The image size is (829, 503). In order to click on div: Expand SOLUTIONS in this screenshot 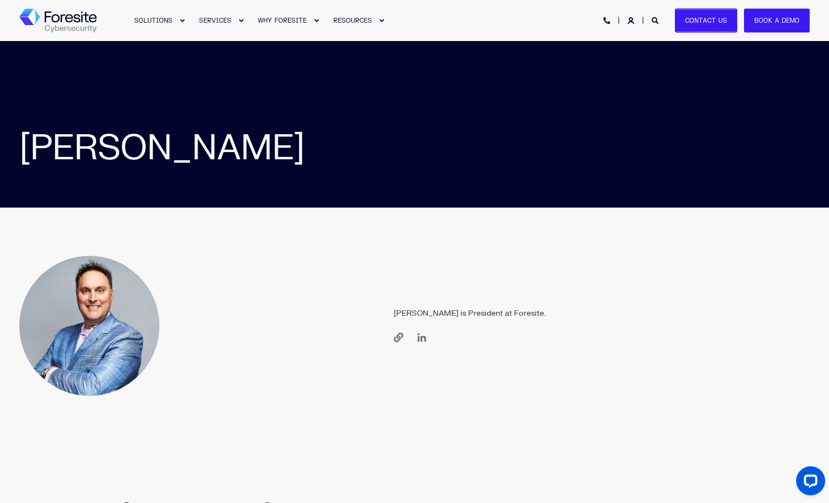, I will do `click(182, 21)`.